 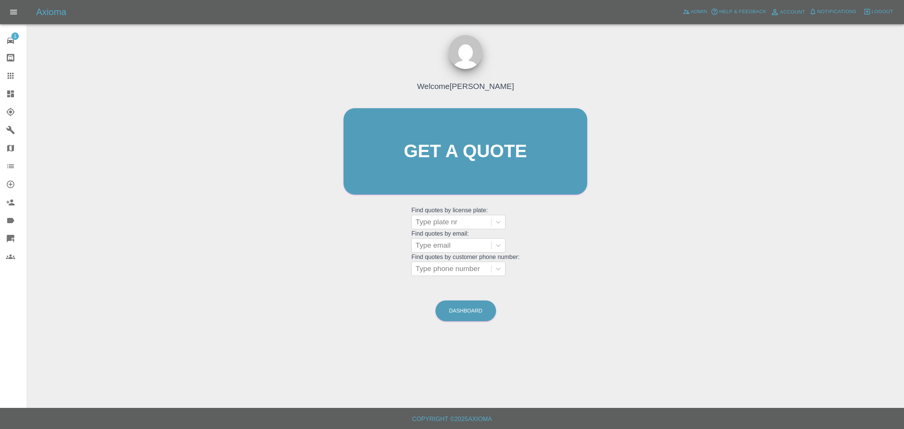 What do you see at coordinates (738, 12) in the screenshot?
I see `button: Help & Feedback` at bounding box center [738, 12].